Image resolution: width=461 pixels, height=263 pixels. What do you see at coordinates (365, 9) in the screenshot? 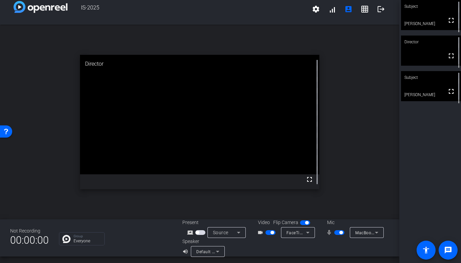
I see `mat-icon: grid_on` at bounding box center [365, 9].